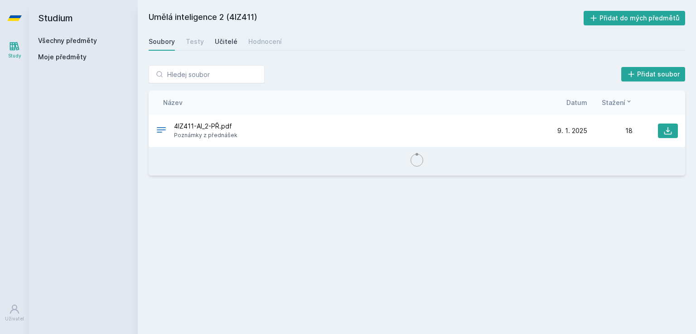 This screenshot has width=696, height=334. I want to click on div: Testy, so click(195, 42).